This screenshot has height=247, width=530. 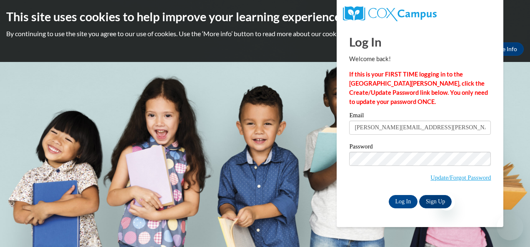 I want to click on label: Password, so click(x=420, y=148).